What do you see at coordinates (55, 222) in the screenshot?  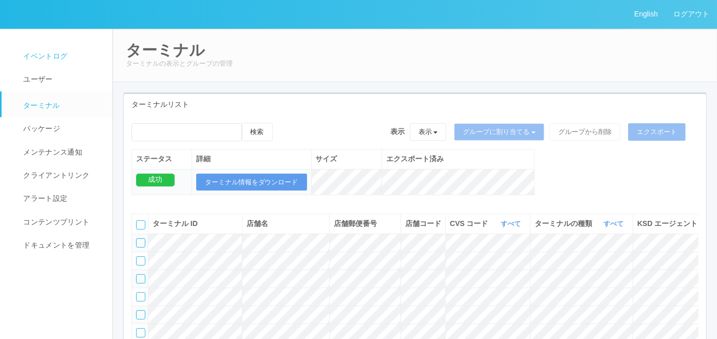 I see `span: コンテンツプリント` at bounding box center [55, 222].